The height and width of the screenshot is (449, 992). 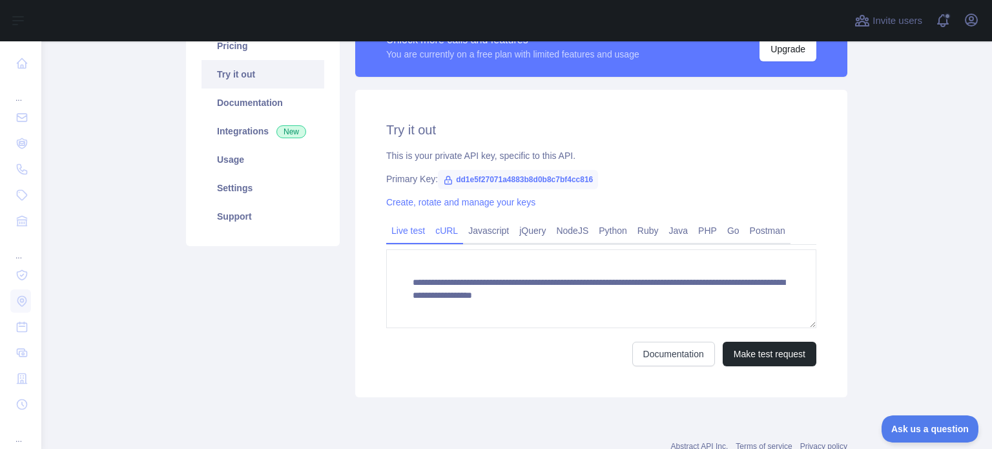 What do you see at coordinates (263, 159) in the screenshot?
I see `a: Usage` at bounding box center [263, 159].